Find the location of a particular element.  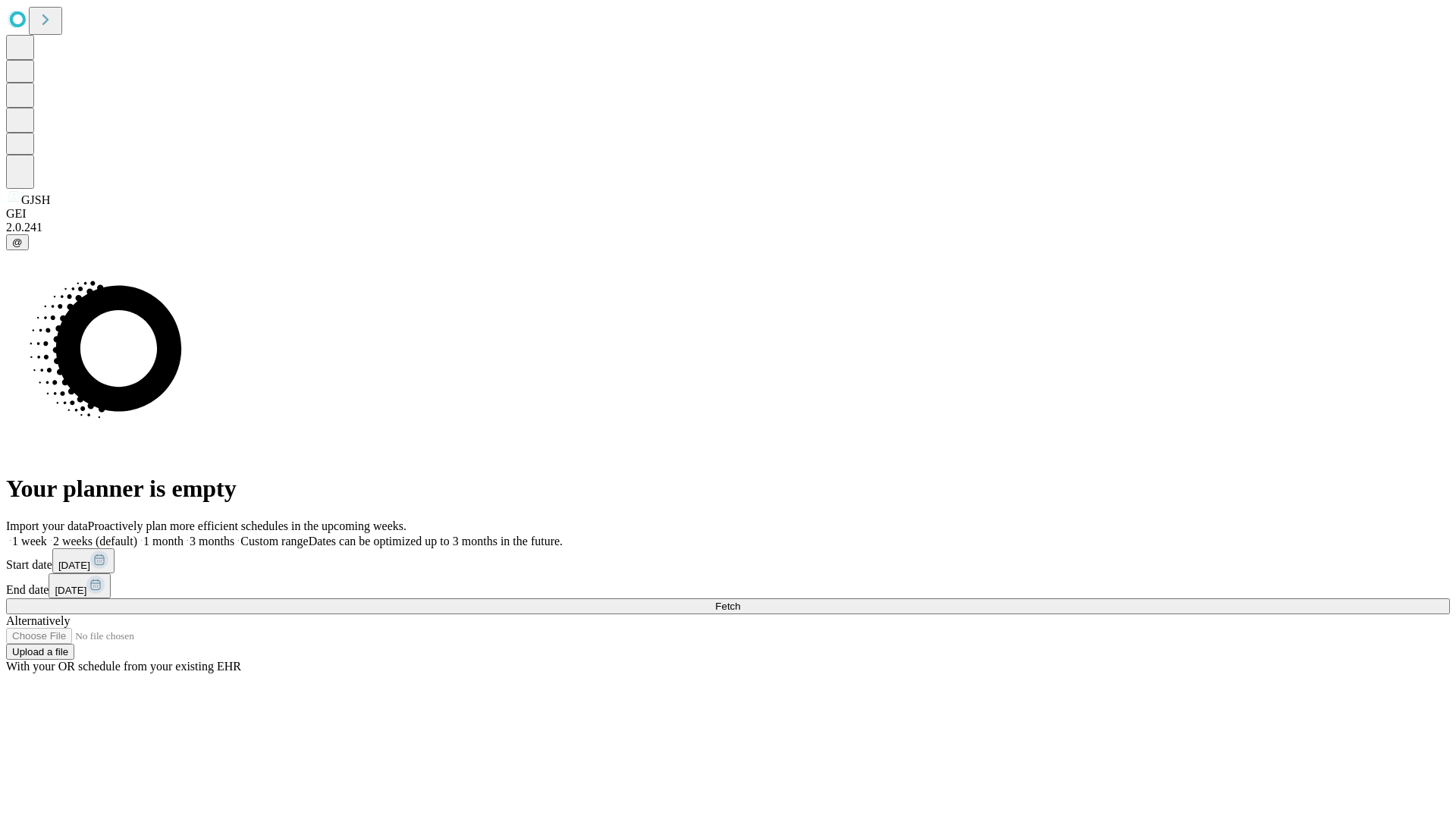

div: 2.0.241 is located at coordinates (728, 227).